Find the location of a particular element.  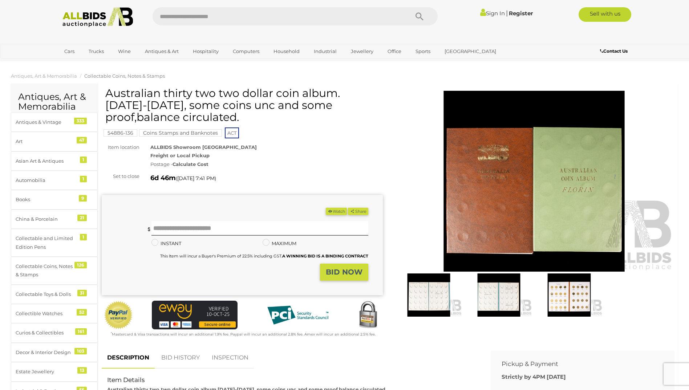

small: Mastercard & Visa transactions will incur an additional 1.9% fee. Paypal will incur an additional... is located at coordinates (243, 334).